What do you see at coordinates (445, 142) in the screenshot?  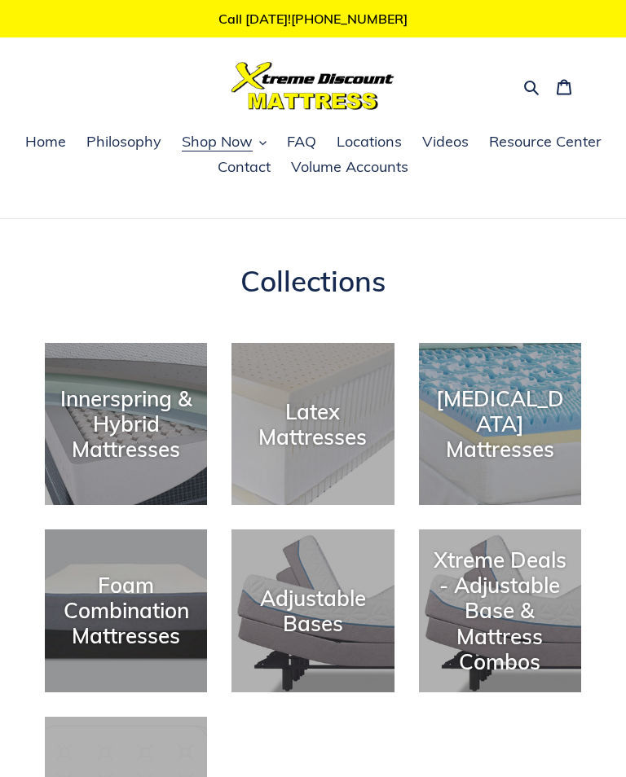 I see `span: Videos` at bounding box center [445, 142].